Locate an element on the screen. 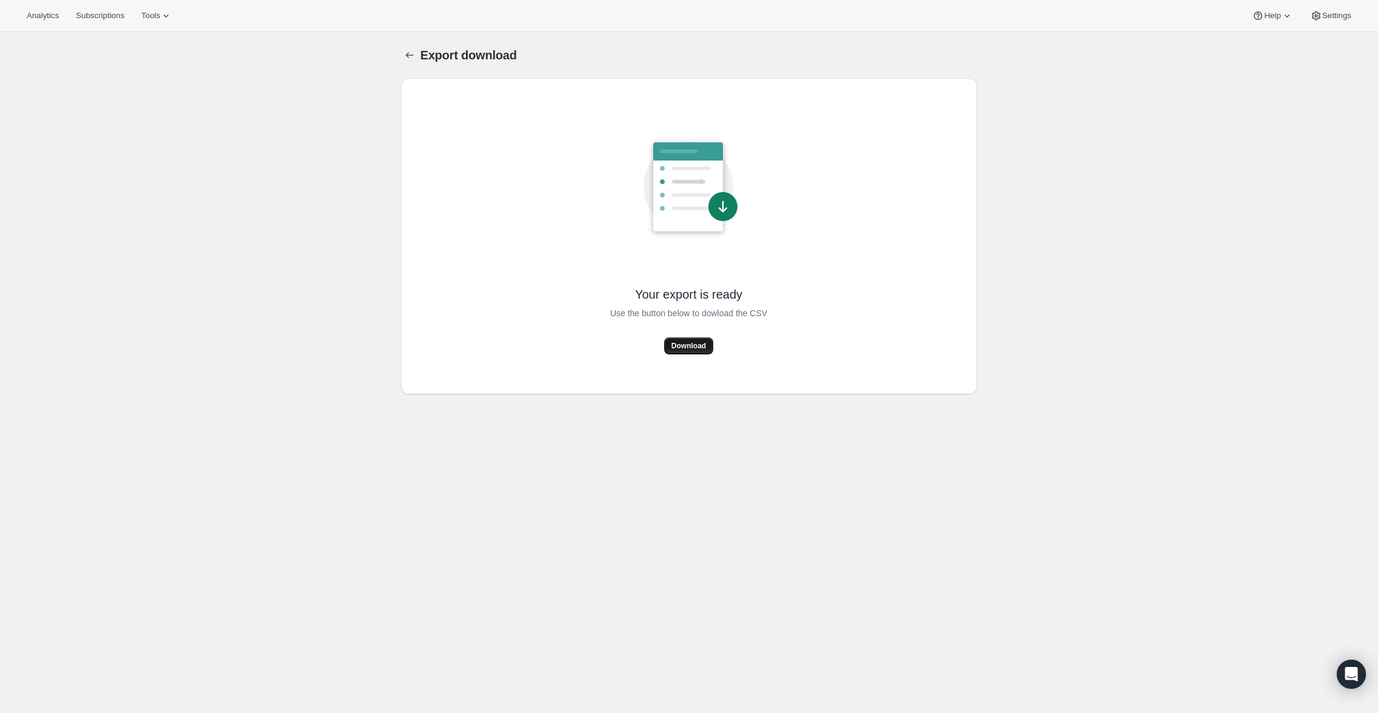 This screenshot has height=713, width=1378. span: Tools is located at coordinates (150, 16).